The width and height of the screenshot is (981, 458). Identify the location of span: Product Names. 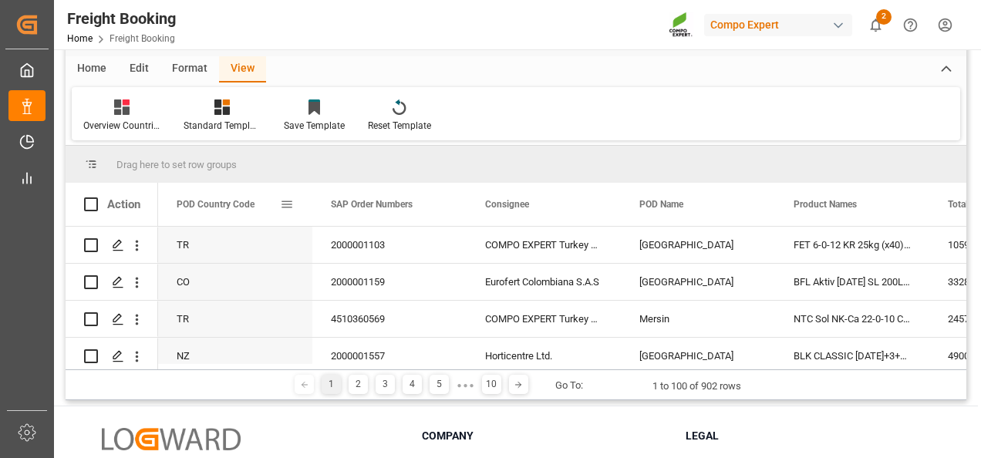
(825, 204).